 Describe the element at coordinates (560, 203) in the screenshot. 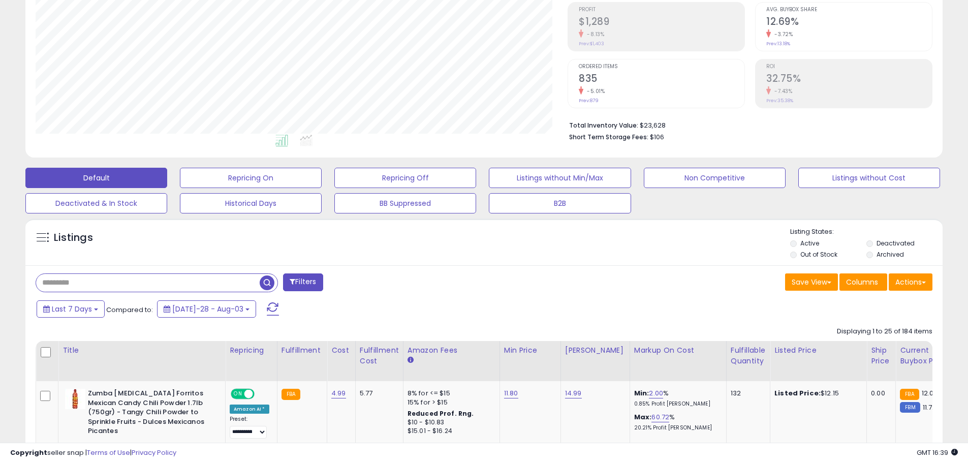

I see `button: B2B` at that location.